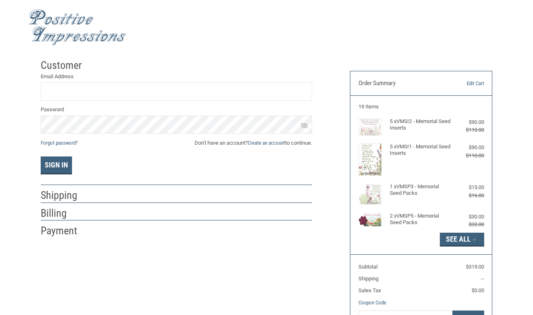 Image resolution: width=533 pixels, height=315 pixels. What do you see at coordinates (176, 110) in the screenshot?
I see `label: Password` at bounding box center [176, 110].